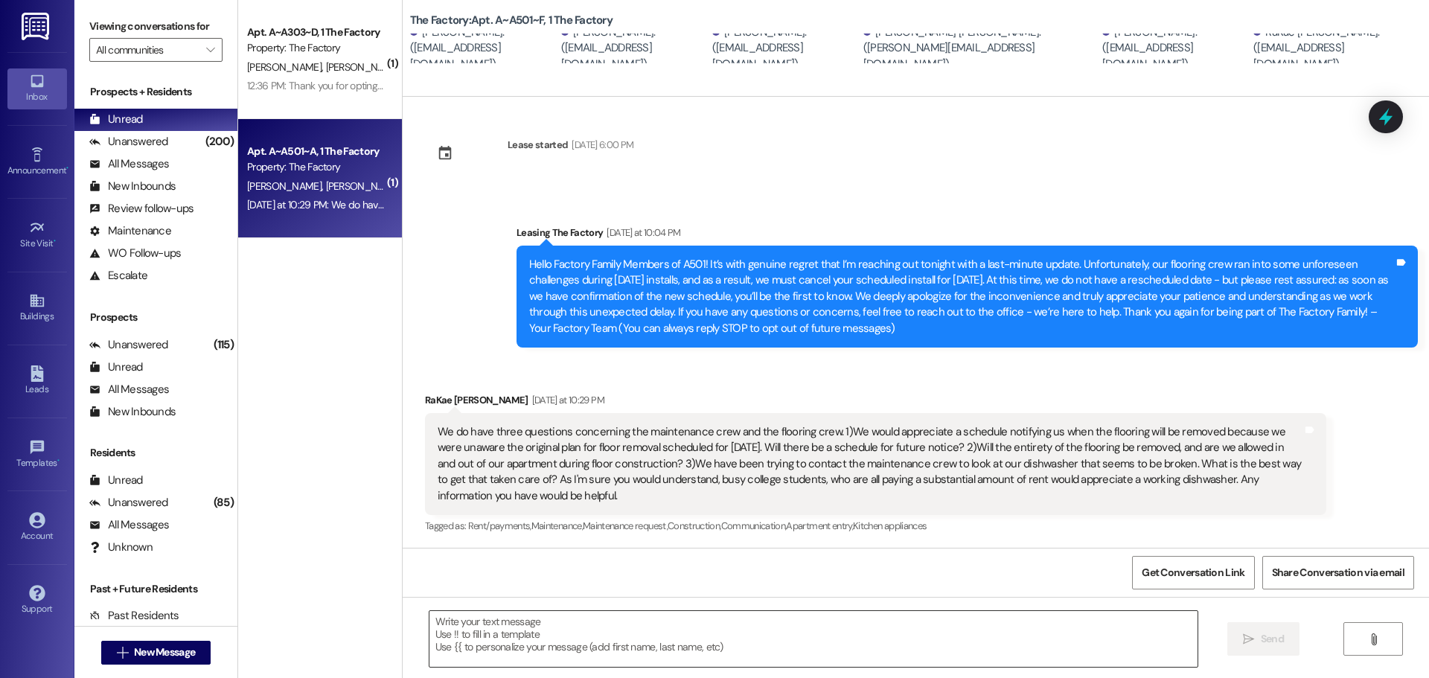 The width and height of the screenshot is (1429, 678). What do you see at coordinates (37, 455) in the screenshot?
I see `a: Templates •` at bounding box center [37, 455].